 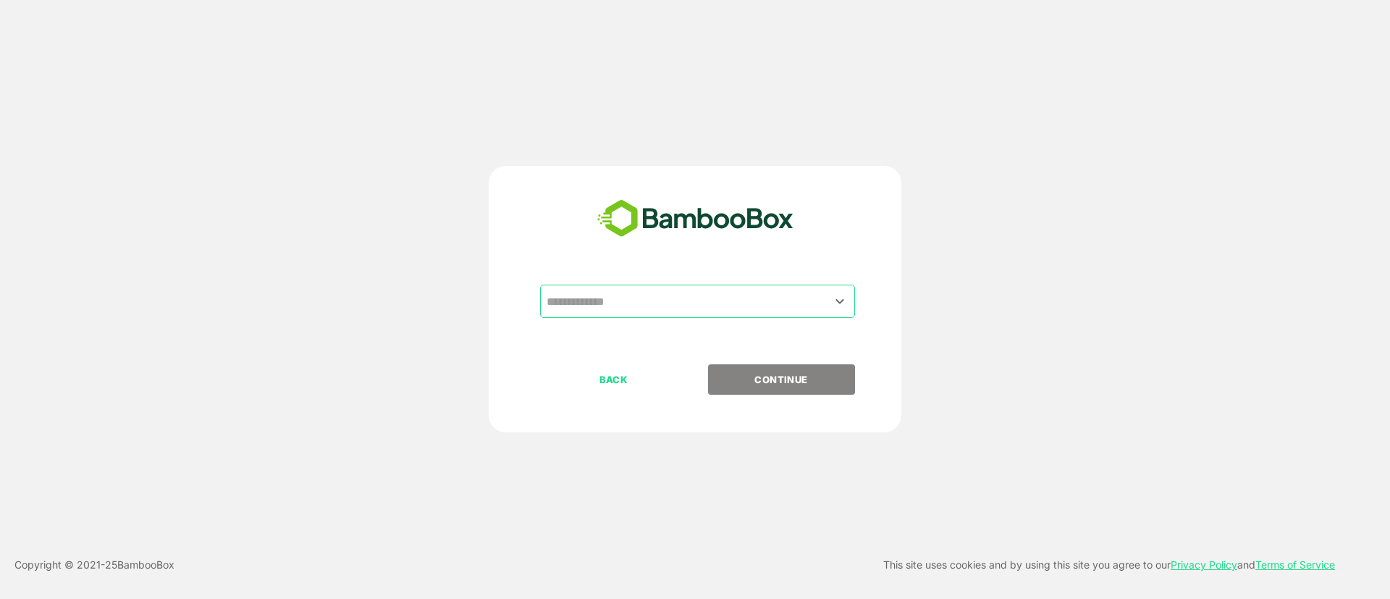 I want to click on p: BACK, so click(x=614, y=379).